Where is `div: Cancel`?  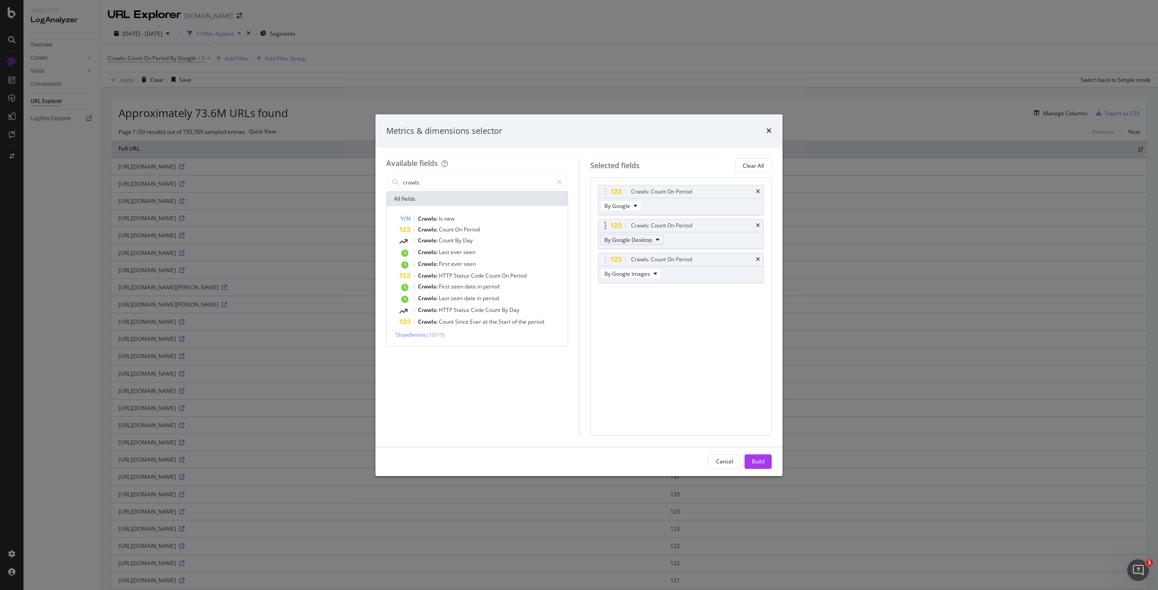 div: Cancel is located at coordinates (725, 461).